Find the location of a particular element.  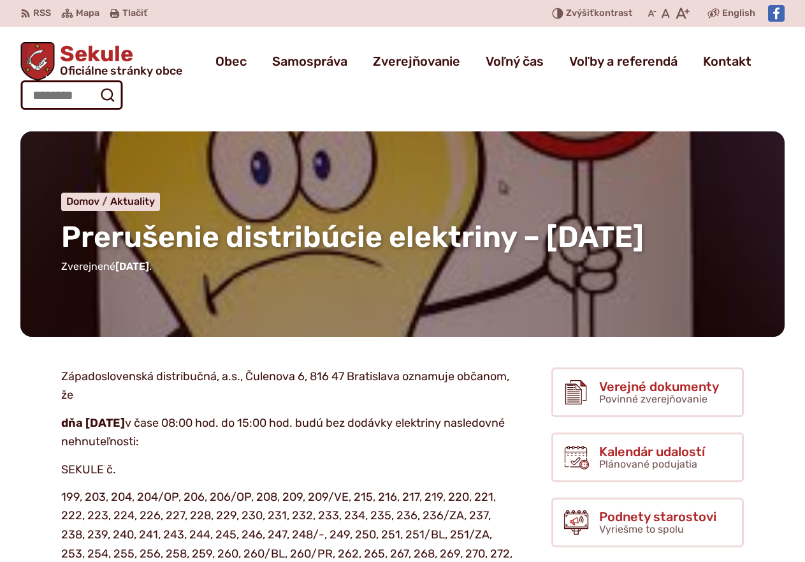

a: Verejné dokumenty Povinné zverejňovanie is located at coordinates (648, 392).